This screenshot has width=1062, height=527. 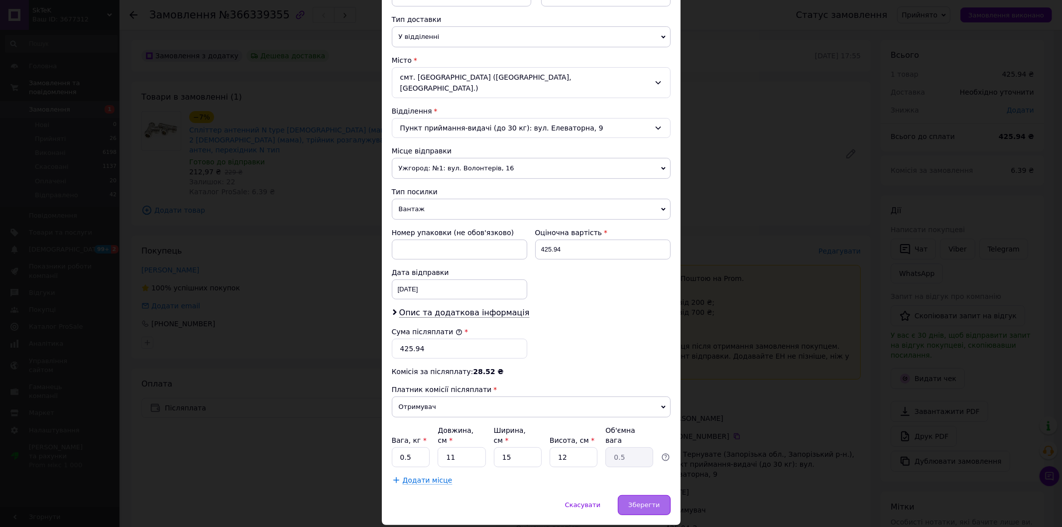 What do you see at coordinates (488, 371) in the screenshot?
I see `span: 28.52 ₴` at bounding box center [488, 371].